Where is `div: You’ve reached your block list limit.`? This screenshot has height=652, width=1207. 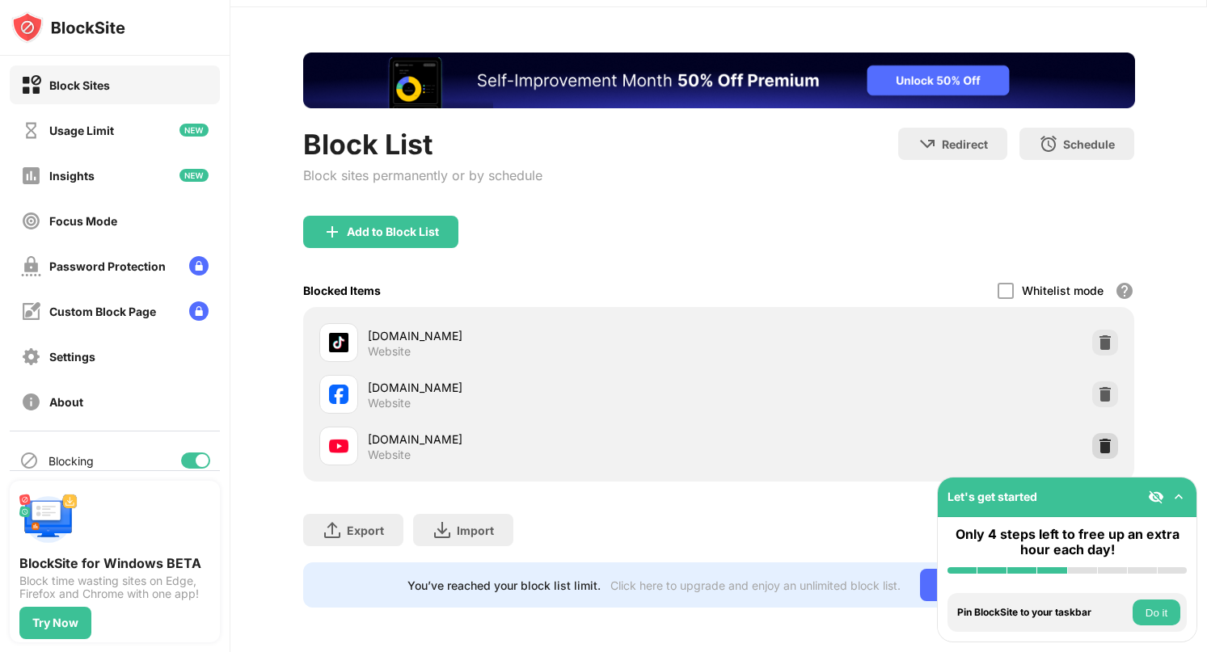 div: You’ve reached your block list limit. is located at coordinates (503, 585).